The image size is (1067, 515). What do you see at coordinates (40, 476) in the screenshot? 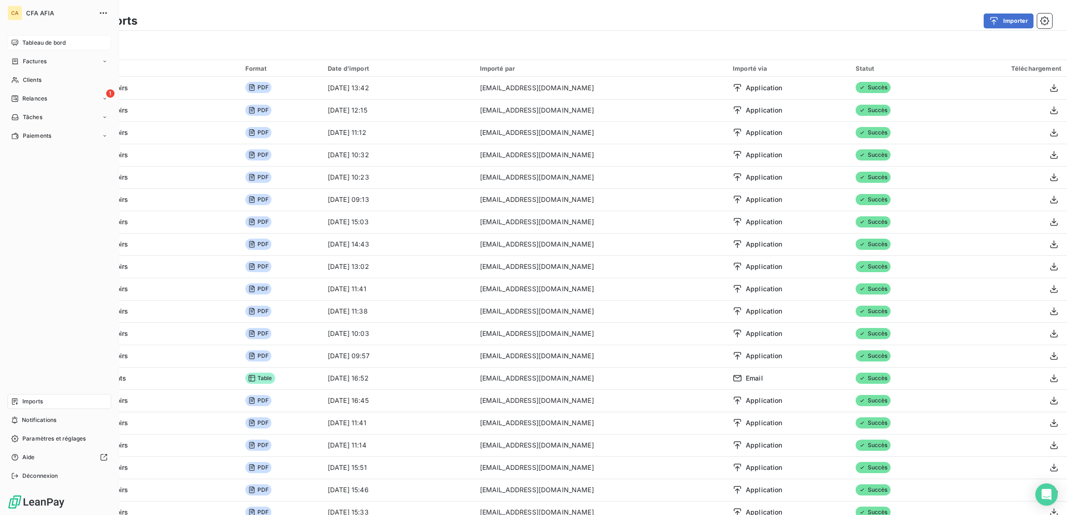
I see `span: Déconnexion` at bounding box center [40, 476].